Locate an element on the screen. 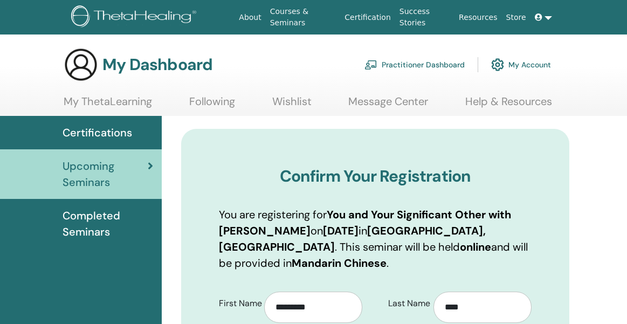 The width and height of the screenshot is (627, 324). img: generic-user-icon.jpg is located at coordinates (81, 65).